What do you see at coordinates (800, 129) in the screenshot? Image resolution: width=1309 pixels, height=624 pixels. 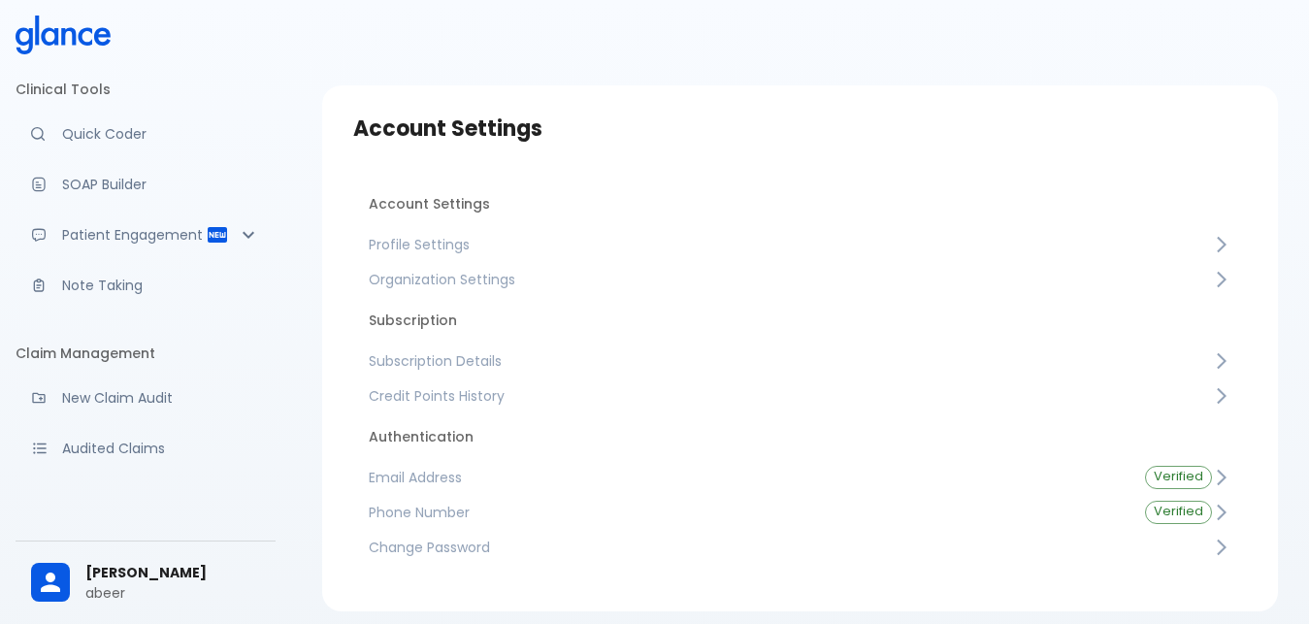 I see `h3: Account Settings` at bounding box center [800, 129].